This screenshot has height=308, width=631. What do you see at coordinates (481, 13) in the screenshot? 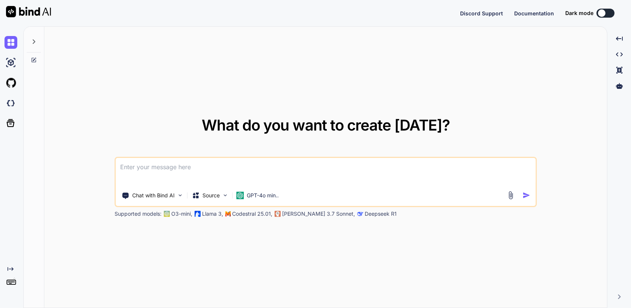
I see `button: Discord Support` at bounding box center [481, 13].